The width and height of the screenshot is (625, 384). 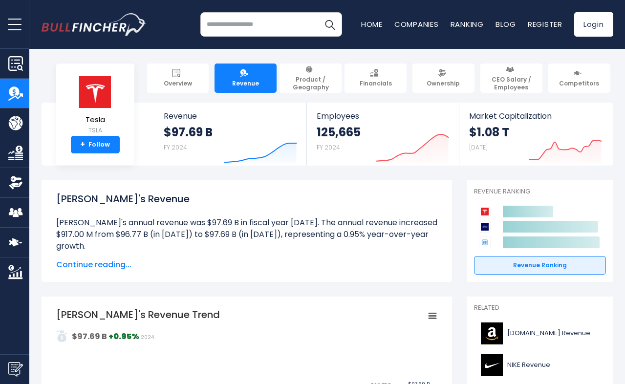 I want to click on img: Ownership, so click(x=16, y=183).